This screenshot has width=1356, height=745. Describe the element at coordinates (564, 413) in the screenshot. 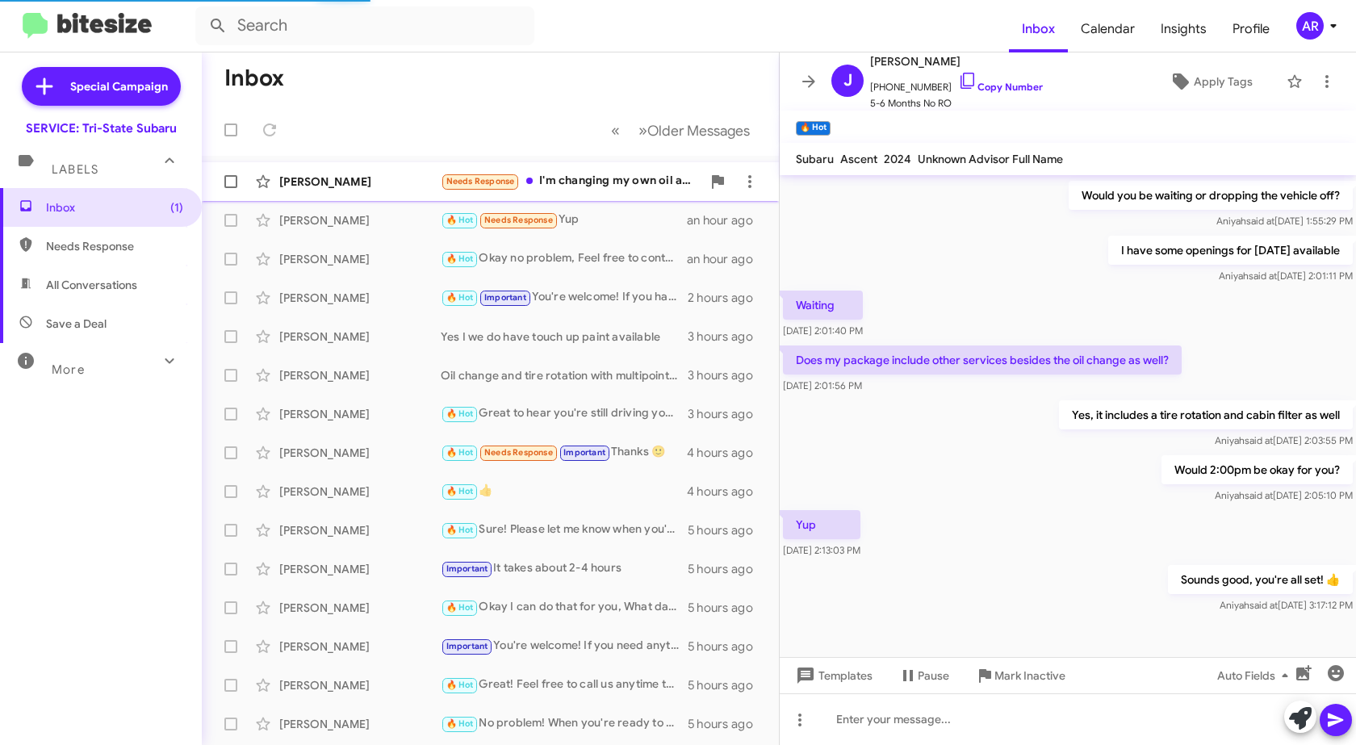

I see `div: Great to hear you're still driving your Subaru! Let me know when you're ready to book your appoin...` at that location.